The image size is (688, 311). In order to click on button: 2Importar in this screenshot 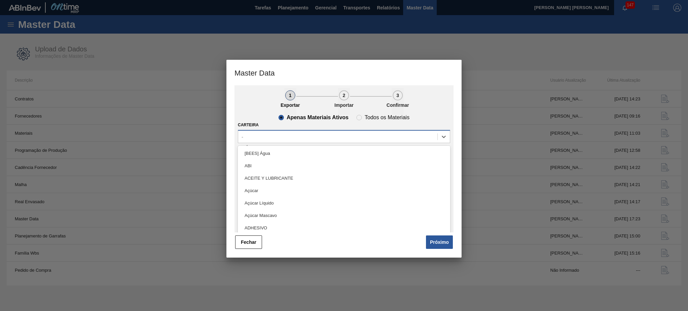, I will do `click(344, 101)`.